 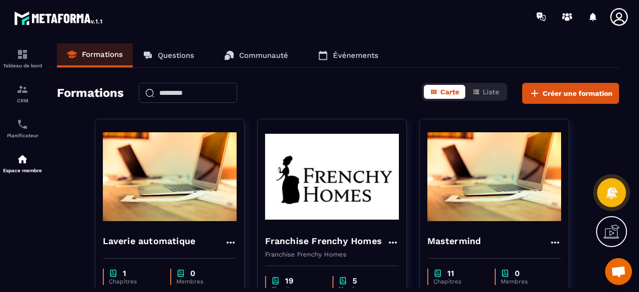 What do you see at coordinates (256, 55) in the screenshot?
I see `a: Communauté` at bounding box center [256, 55].